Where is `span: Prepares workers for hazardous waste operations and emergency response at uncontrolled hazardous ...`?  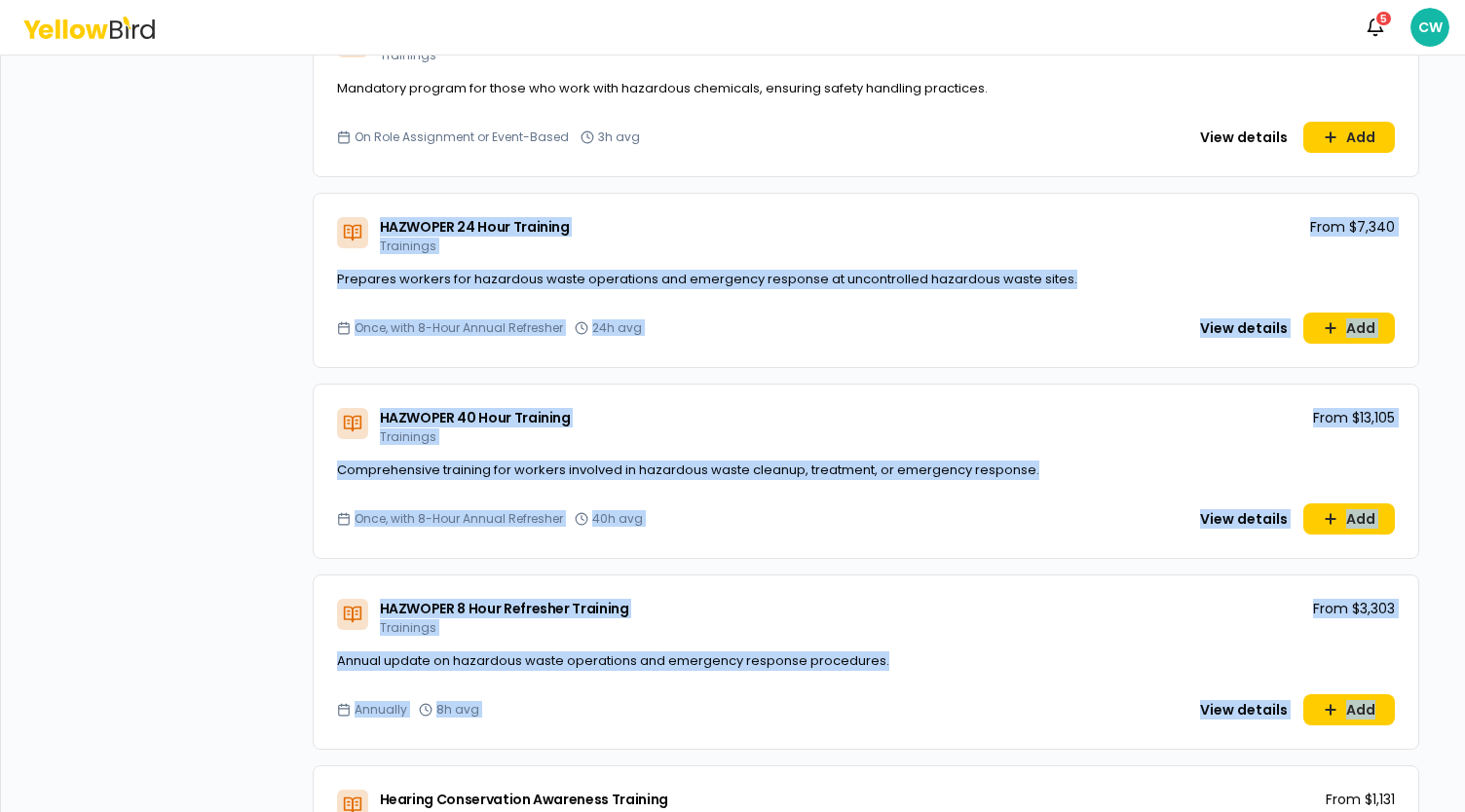
span: Prepares workers for hazardous waste operations and emergency response at uncontrolled hazardous ... is located at coordinates (707, 278).